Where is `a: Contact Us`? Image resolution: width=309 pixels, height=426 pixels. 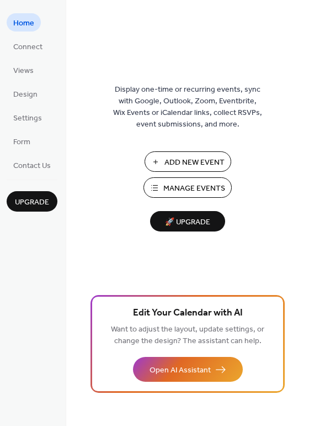 a: Contact Us is located at coordinates (32, 165).